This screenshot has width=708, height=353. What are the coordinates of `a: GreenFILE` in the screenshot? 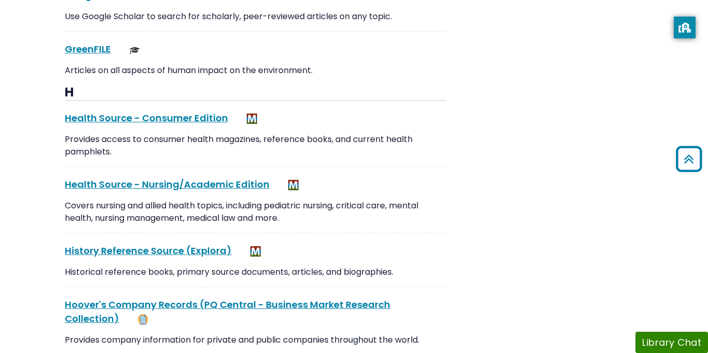 It's located at (88, 49).